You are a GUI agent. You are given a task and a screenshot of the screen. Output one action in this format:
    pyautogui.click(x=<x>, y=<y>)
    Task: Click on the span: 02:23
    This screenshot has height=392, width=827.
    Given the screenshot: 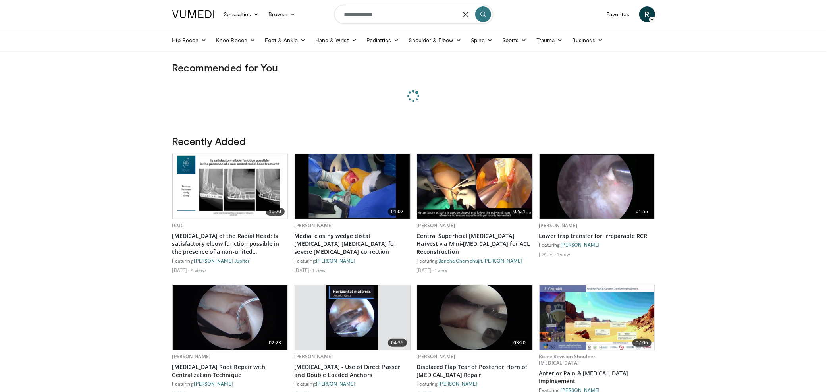 What is the action you would take?
    pyautogui.click(x=275, y=343)
    